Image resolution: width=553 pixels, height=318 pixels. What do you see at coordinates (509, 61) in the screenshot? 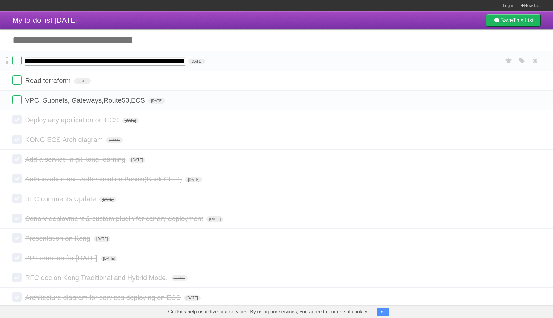
I see `label: Star task` at bounding box center [509, 61].